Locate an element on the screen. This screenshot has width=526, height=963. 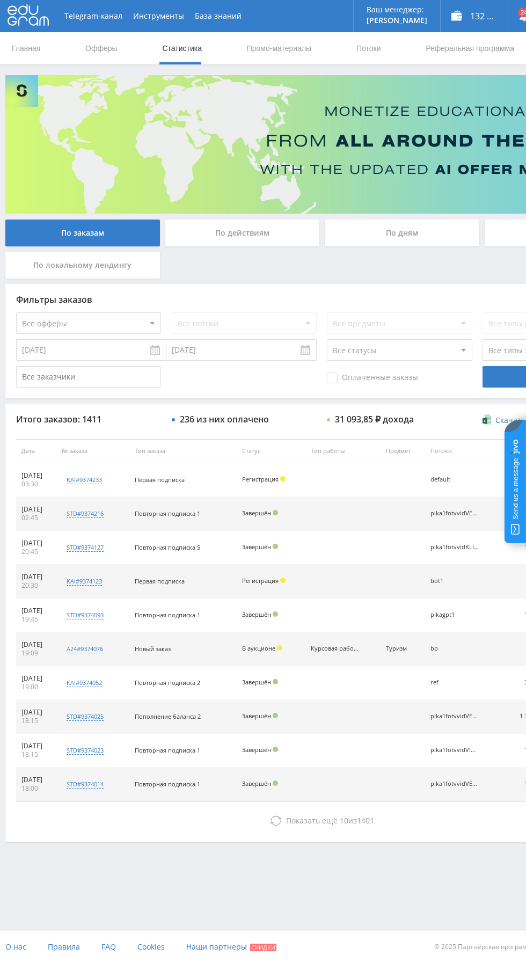
a: Офферы is located at coordinates (101, 48).